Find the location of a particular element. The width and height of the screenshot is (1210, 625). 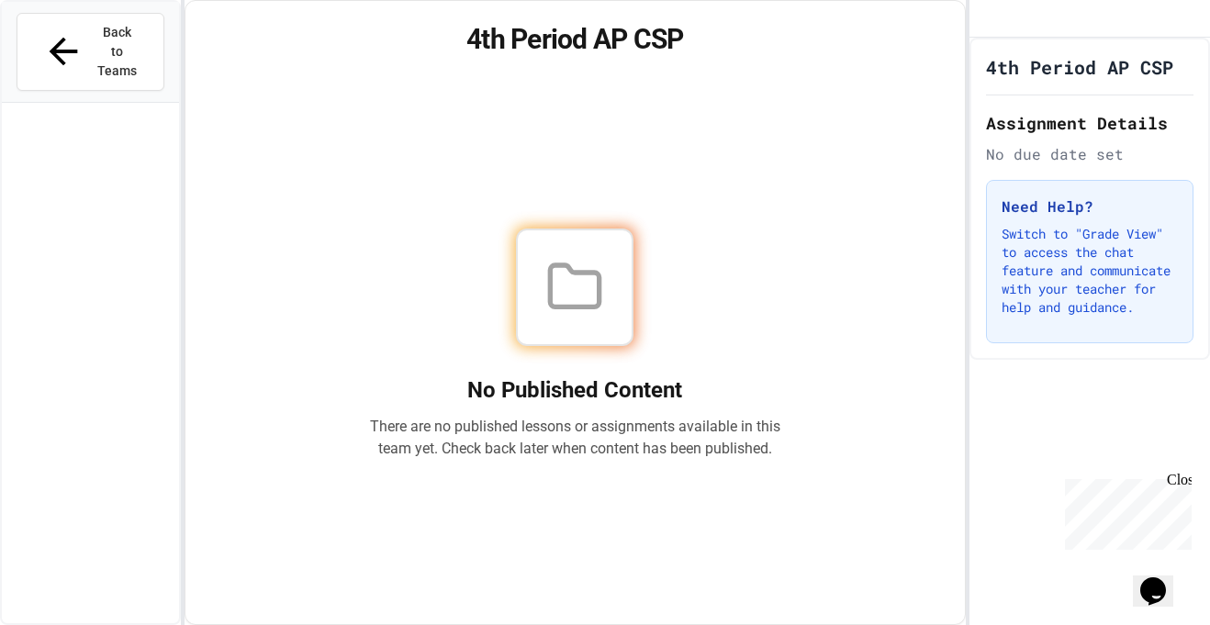

button: Back to Teams is located at coordinates (90, 51).